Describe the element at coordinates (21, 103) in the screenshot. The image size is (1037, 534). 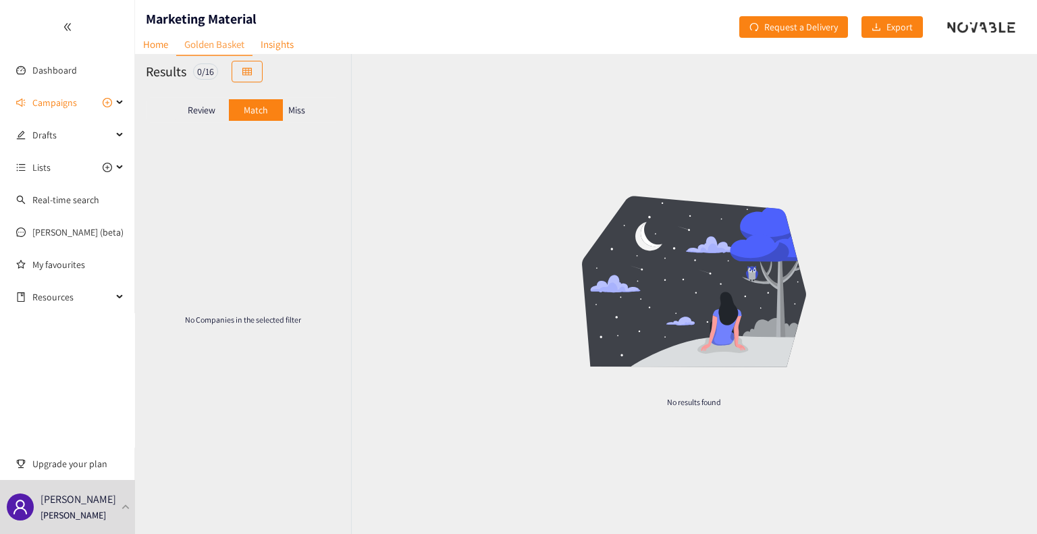
I see `span: sound` at that location.